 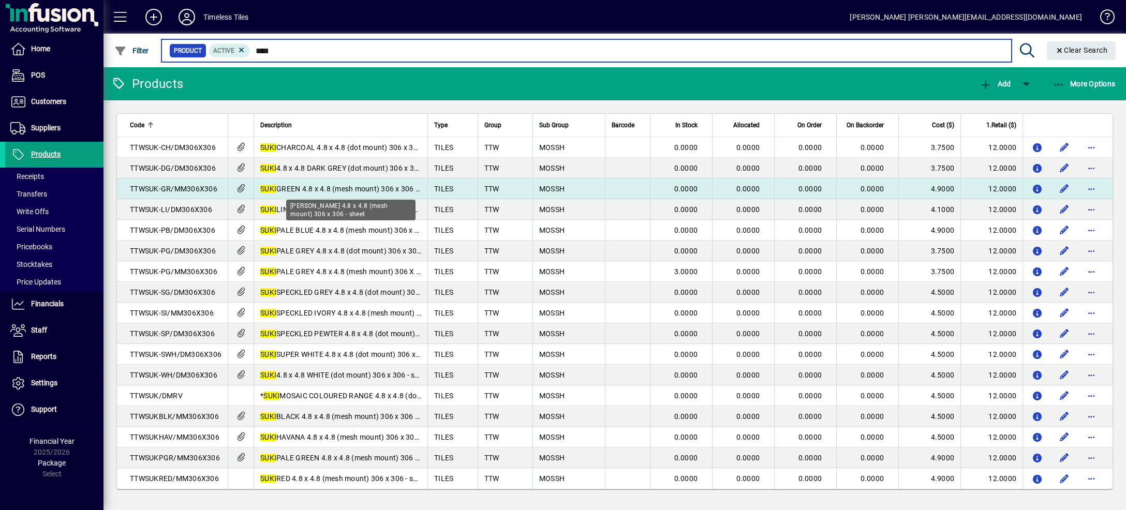 I want to click on span: Stocktakes, so click(x=31, y=264).